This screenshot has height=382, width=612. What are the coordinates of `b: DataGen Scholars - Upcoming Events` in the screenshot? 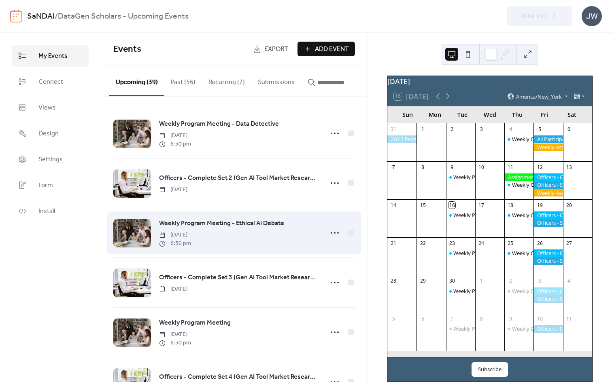 It's located at (123, 17).